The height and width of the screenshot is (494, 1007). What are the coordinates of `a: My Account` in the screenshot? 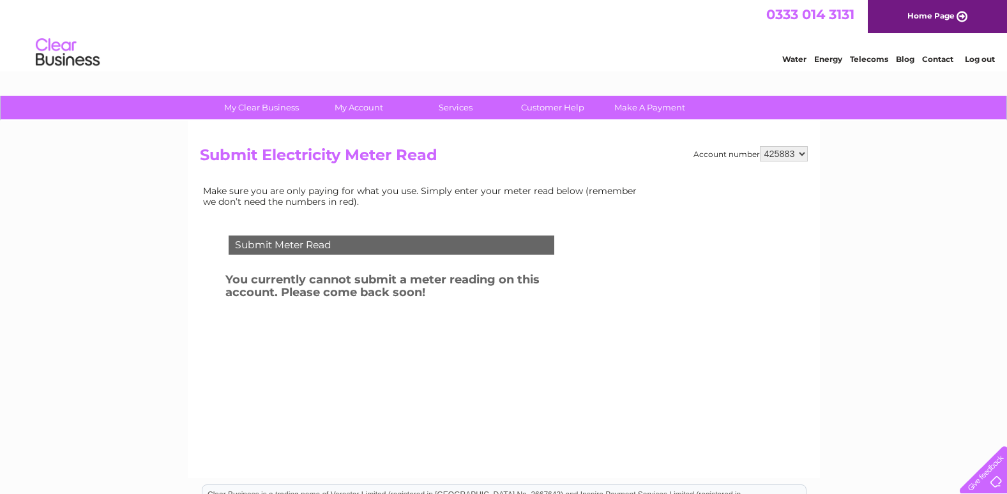 It's located at (358, 107).